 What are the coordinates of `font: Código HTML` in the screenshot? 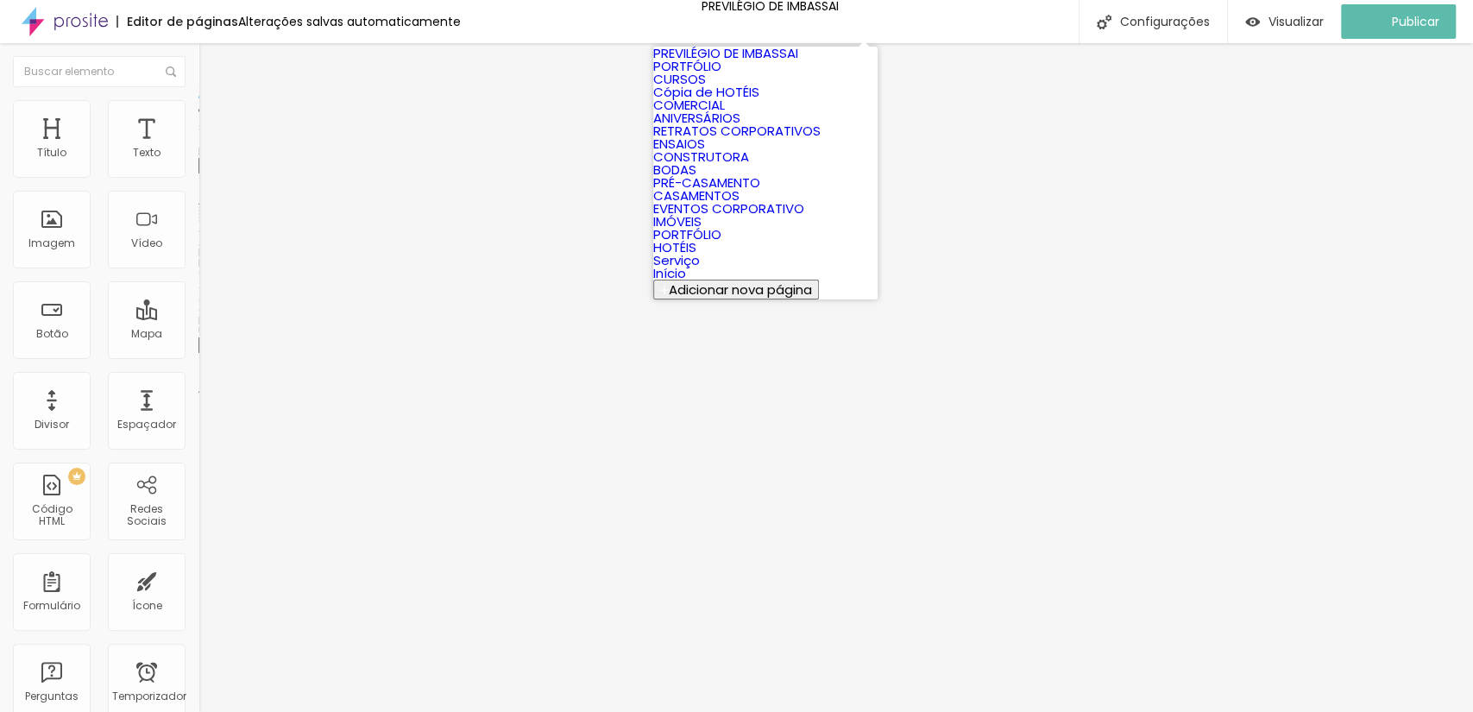 It's located at (52, 514).